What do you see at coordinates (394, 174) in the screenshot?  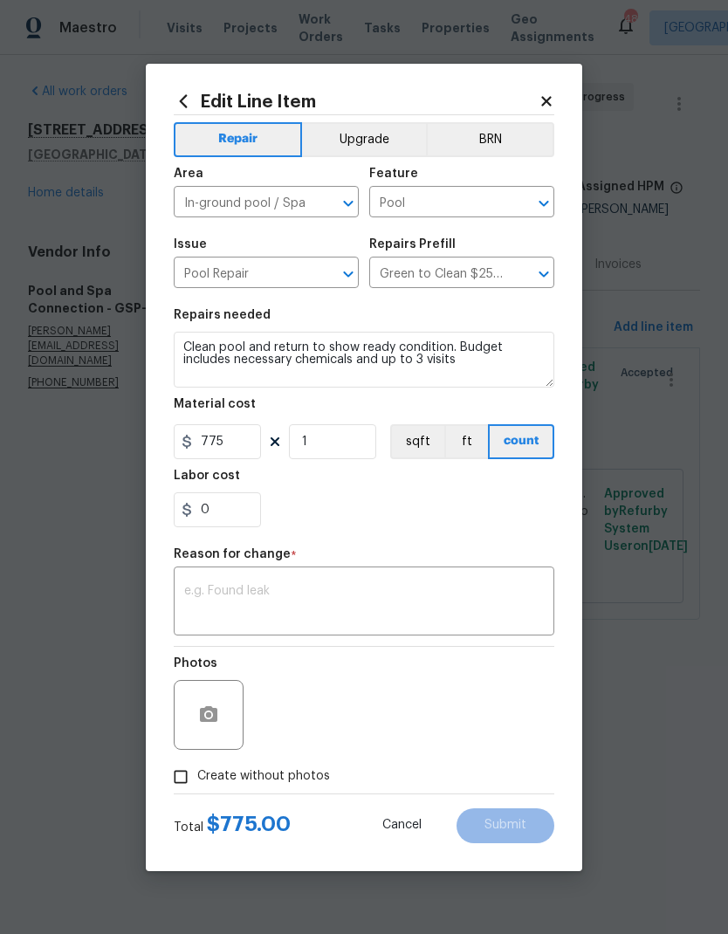 I see `h5: Feature` at bounding box center [394, 174].